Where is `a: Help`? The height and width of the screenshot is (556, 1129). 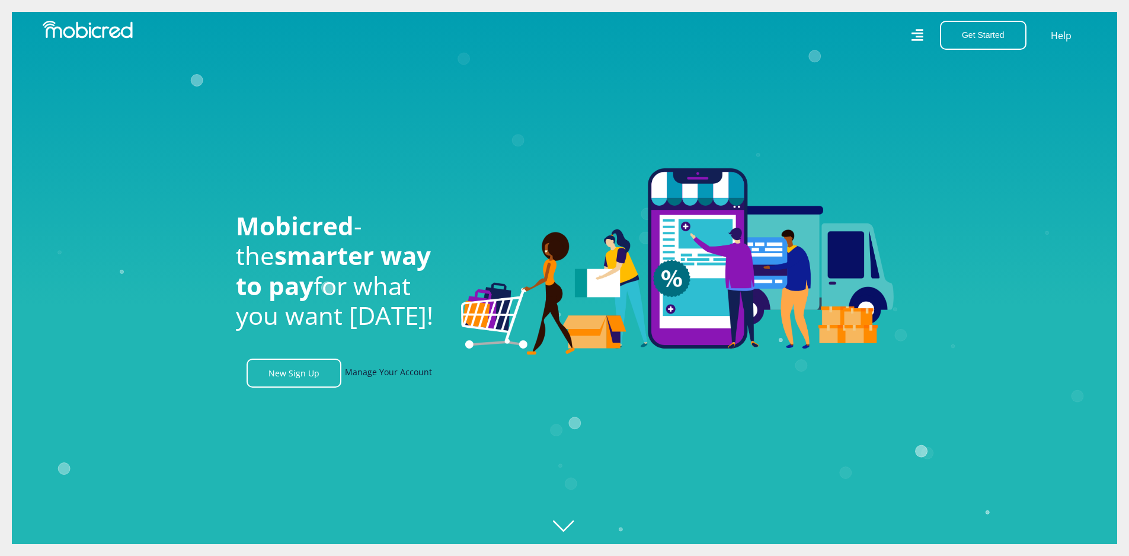 a: Help is located at coordinates (1061, 36).